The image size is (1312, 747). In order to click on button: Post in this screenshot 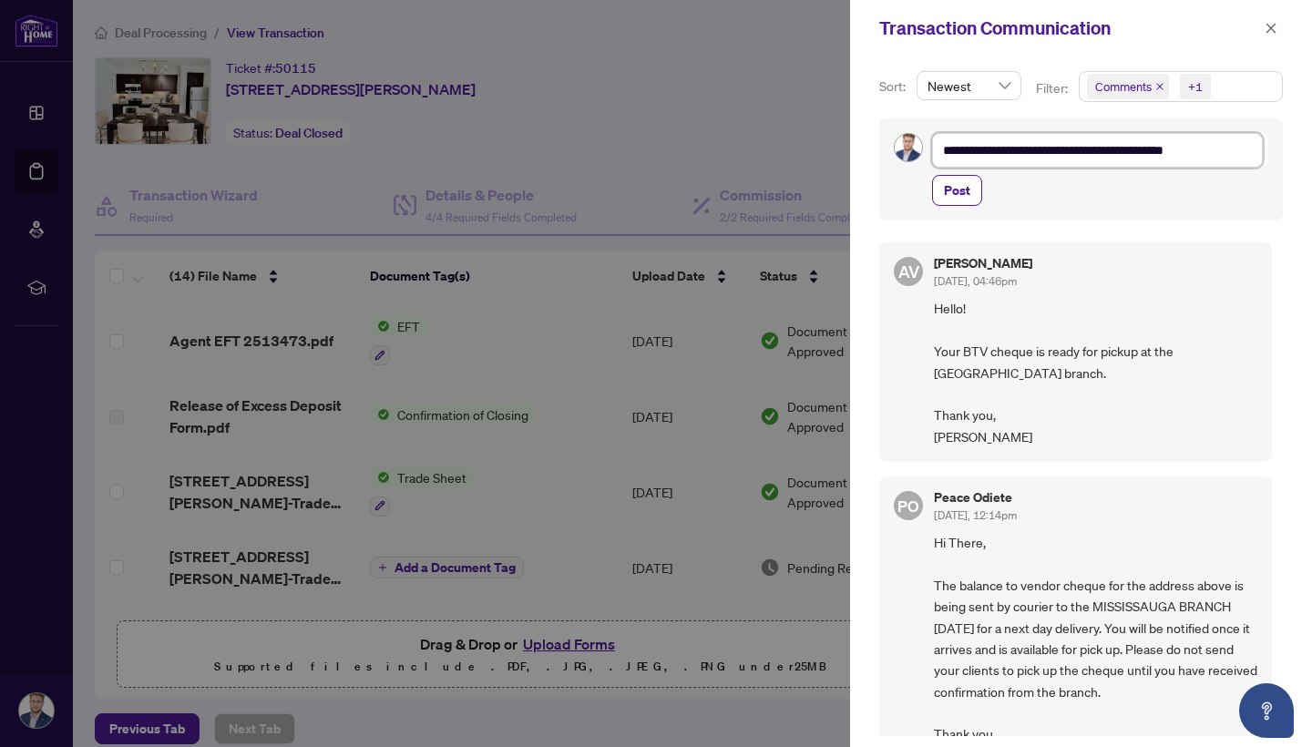, I will do `click(957, 190)`.